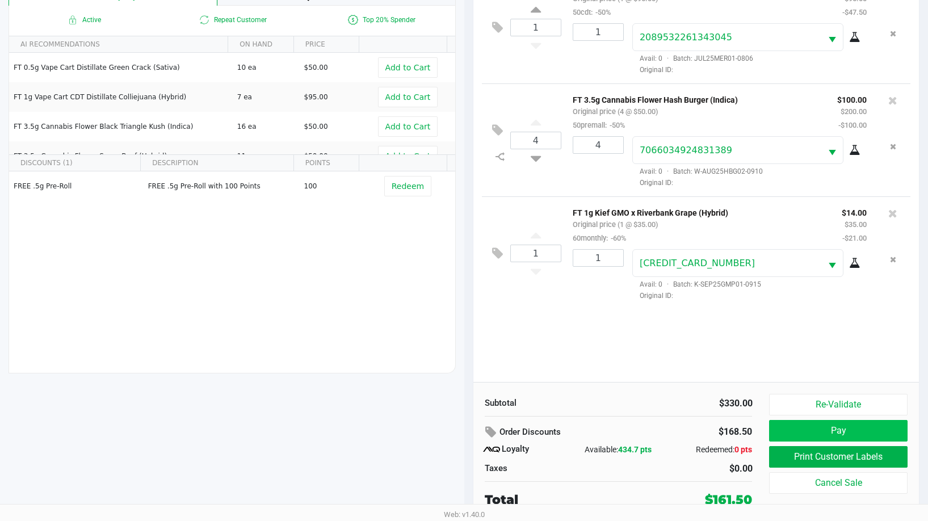 The height and width of the screenshot is (521, 928). Describe the element at coordinates (266, 68) in the screenshot. I see `td: 10 ea` at that location.